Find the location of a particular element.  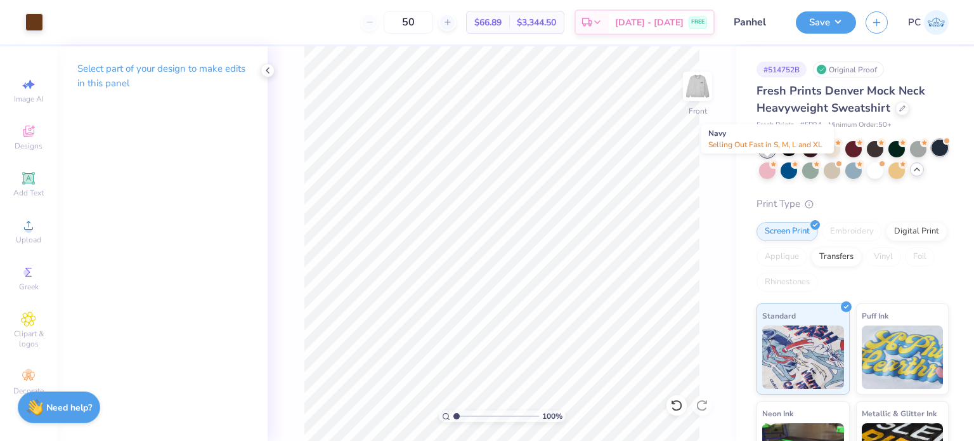

span: PC is located at coordinates (914, 22).